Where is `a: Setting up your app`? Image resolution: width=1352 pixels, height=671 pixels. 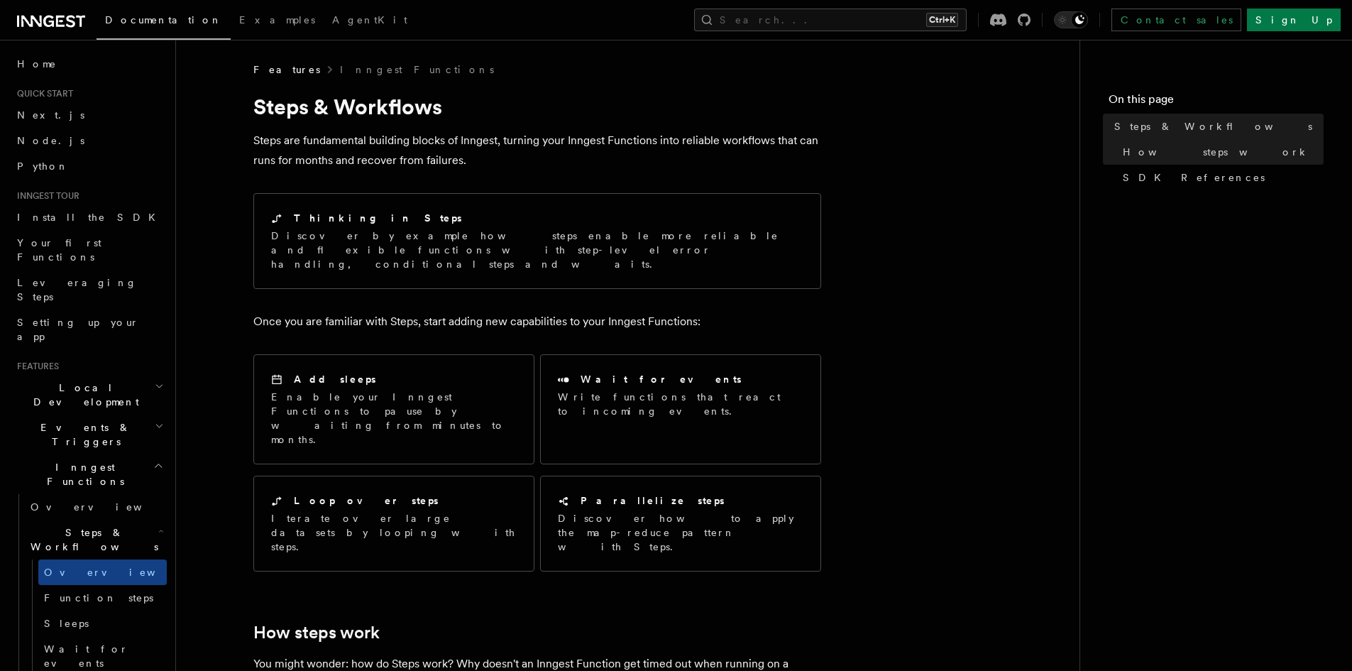
a: Setting up your app is located at coordinates (89, 329).